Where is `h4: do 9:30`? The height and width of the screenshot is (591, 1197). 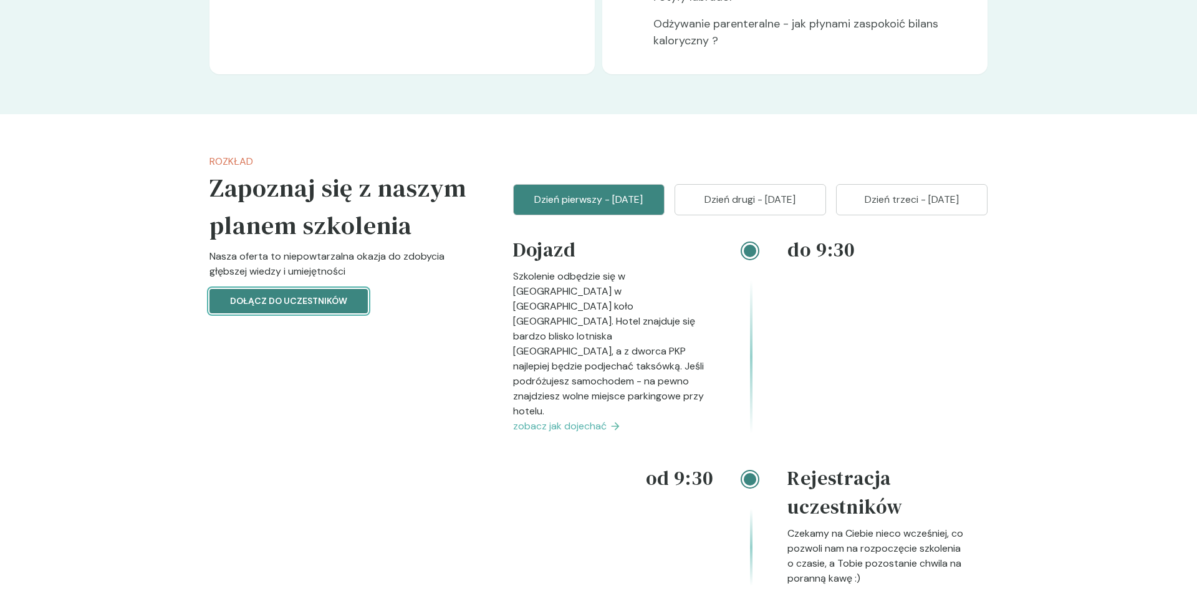 h4: do 9:30 is located at coordinates (887, 249).